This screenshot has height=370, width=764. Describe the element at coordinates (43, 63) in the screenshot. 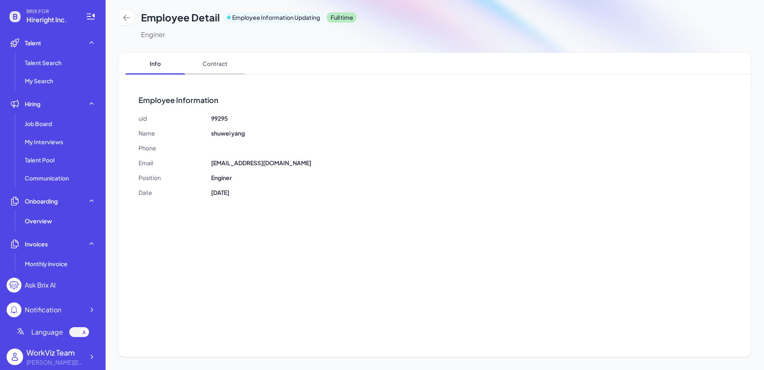

I see `span: Talent Search` at that location.